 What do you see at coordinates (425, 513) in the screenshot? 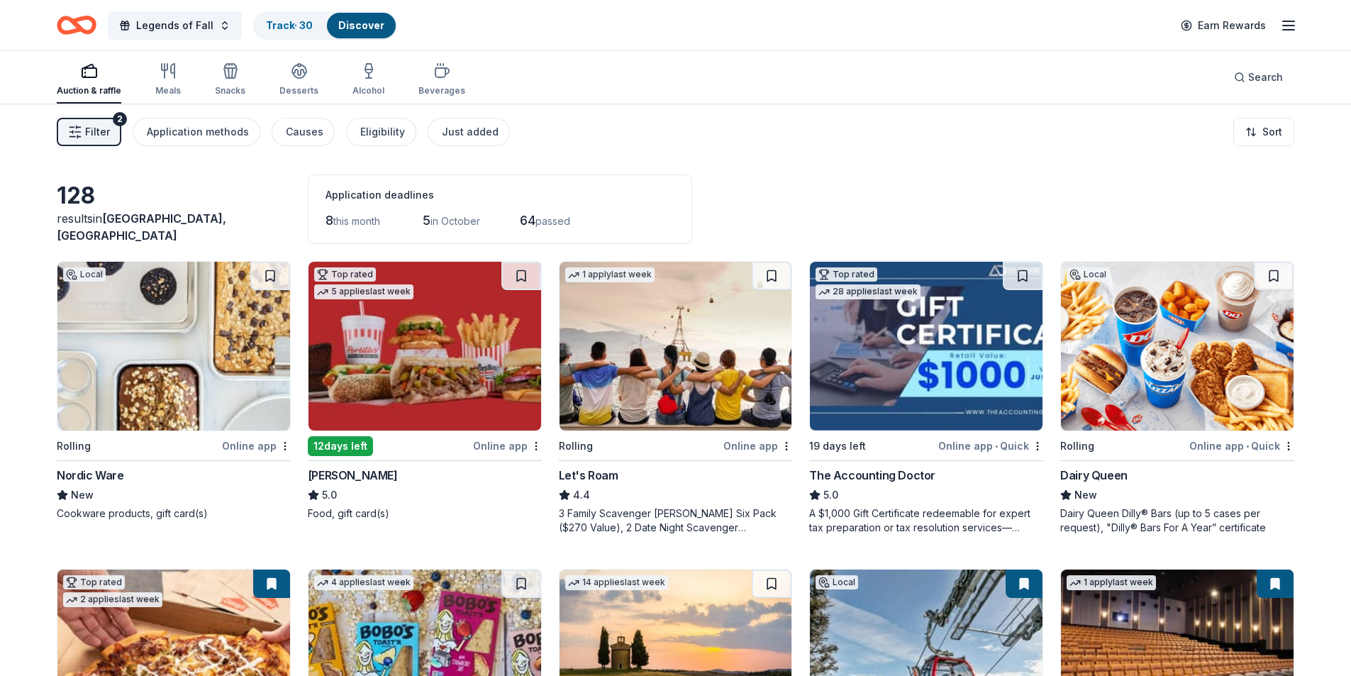
I see `div: Food, gift card(s)` at bounding box center [425, 513].